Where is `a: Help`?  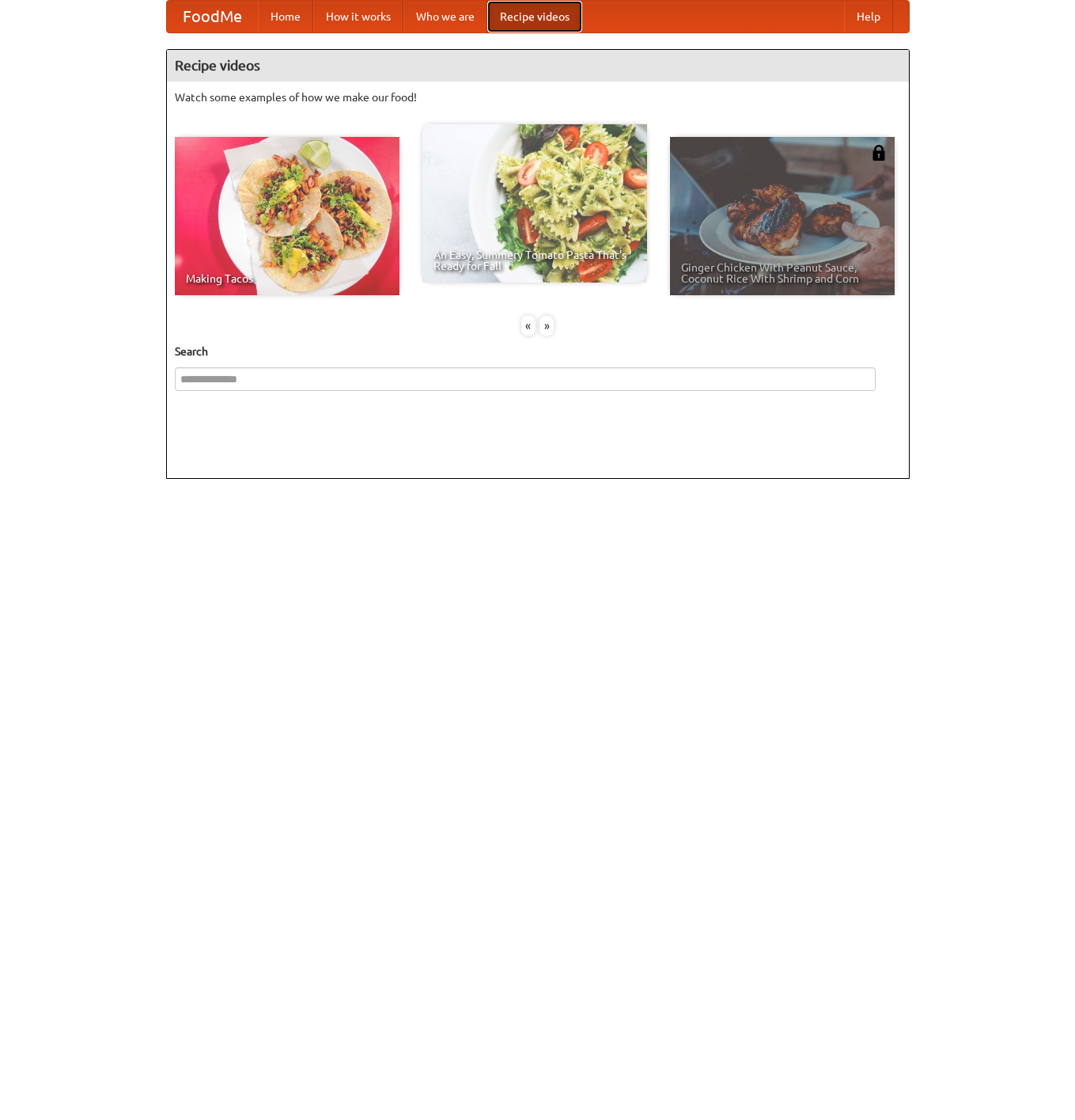 a: Help is located at coordinates (869, 17).